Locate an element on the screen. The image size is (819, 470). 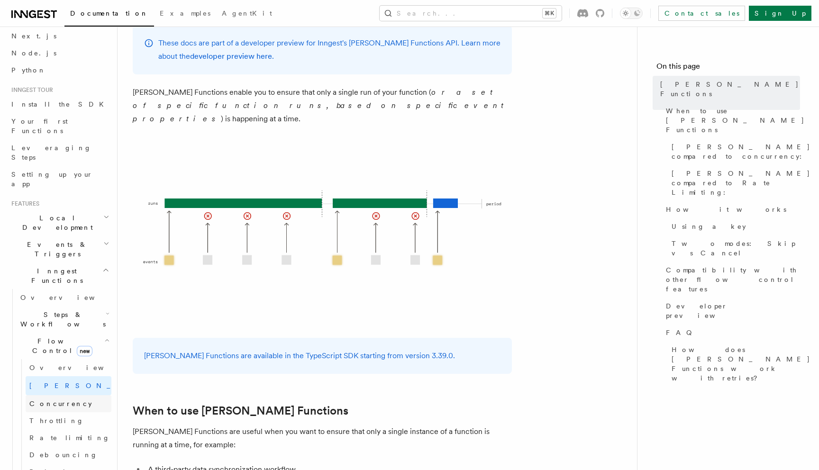
a: Two modes: Skip vs Cancel is located at coordinates (733, 248).